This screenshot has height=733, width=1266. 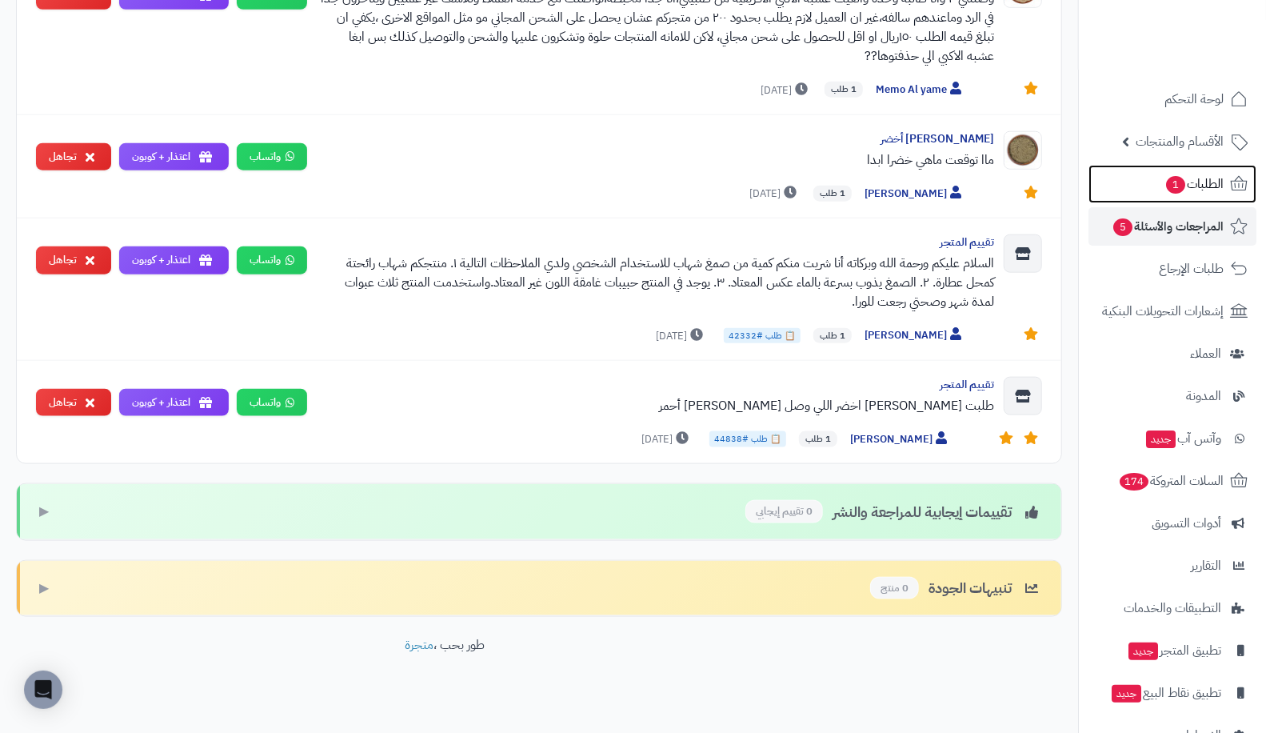 I want to click on div: Open Intercom Messenger, so click(x=43, y=689).